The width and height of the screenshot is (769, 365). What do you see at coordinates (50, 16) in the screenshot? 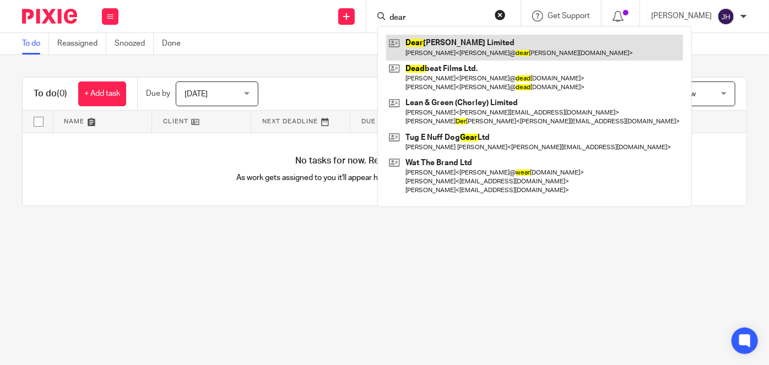
I see `img: Pixie` at bounding box center [50, 16].